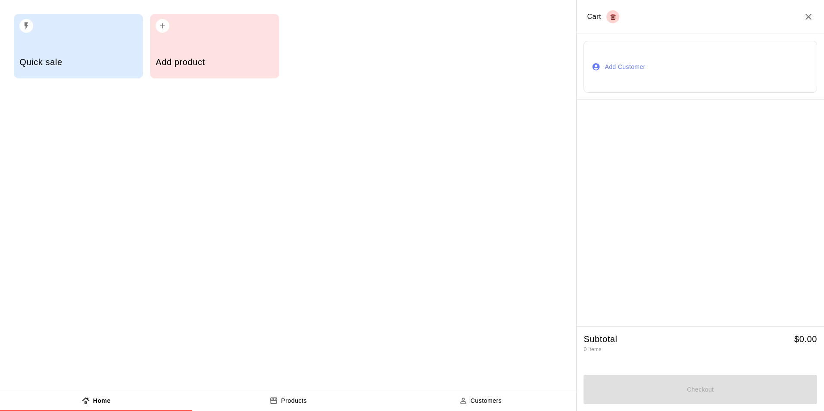 The height and width of the screenshot is (411, 824). Describe the element at coordinates (700, 67) in the screenshot. I see `button: Add Customer` at that location.